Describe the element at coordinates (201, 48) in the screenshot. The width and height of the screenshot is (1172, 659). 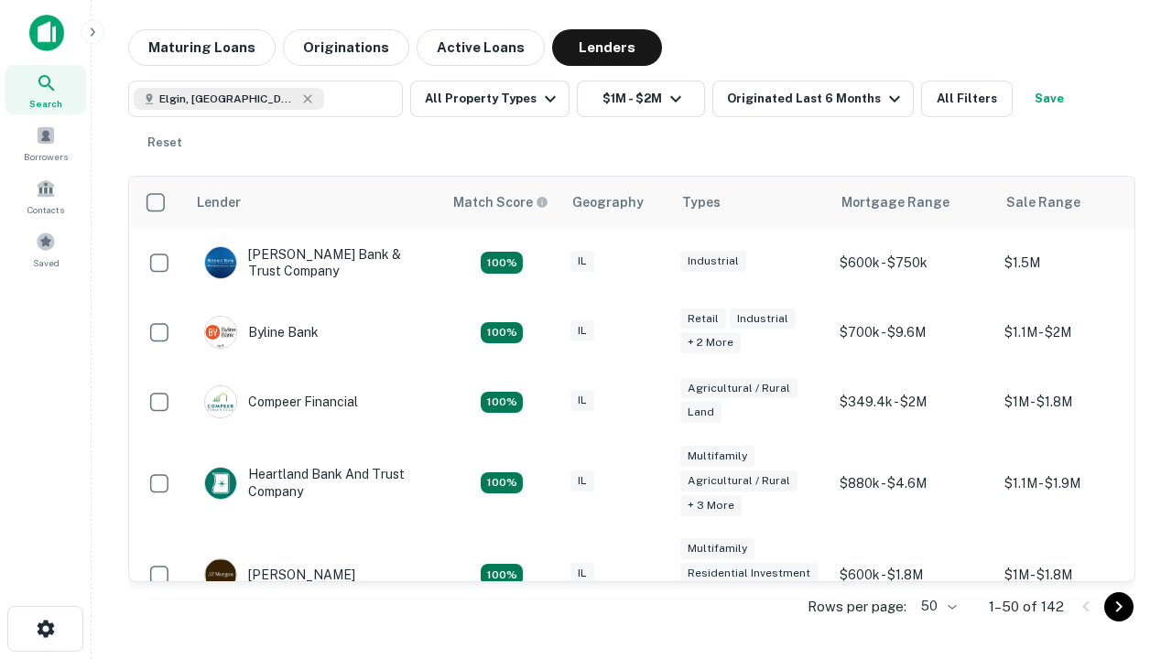
I see `button: Maturing Loans` at that location.